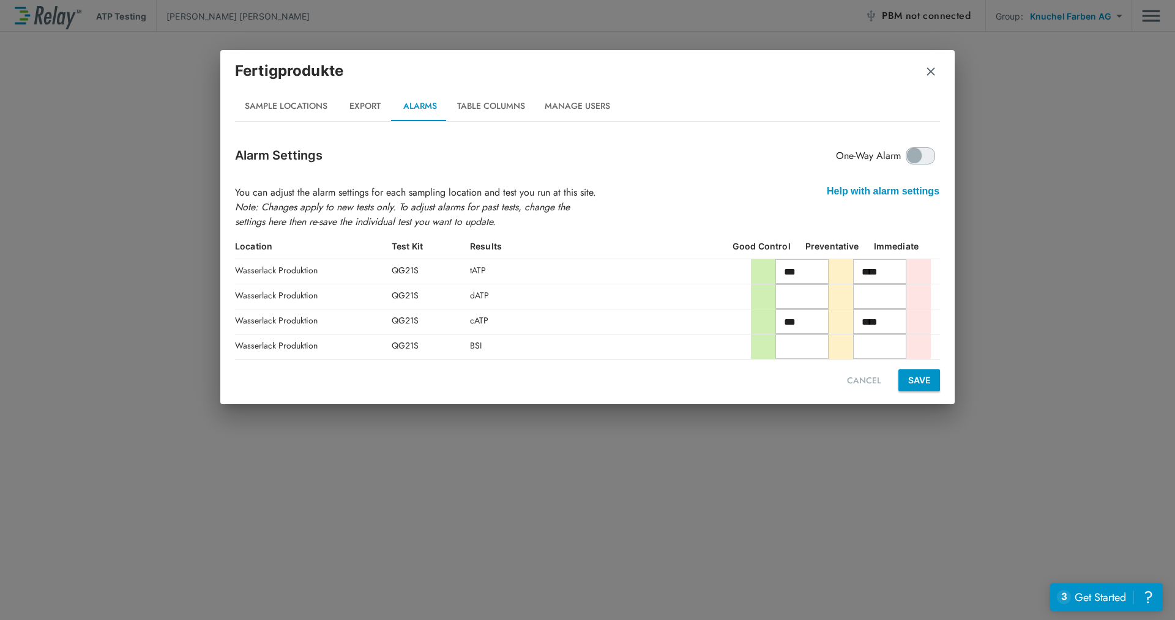  What do you see at coordinates (868, 156) in the screenshot?
I see `span: One-Way Alarm` at bounding box center [868, 156].